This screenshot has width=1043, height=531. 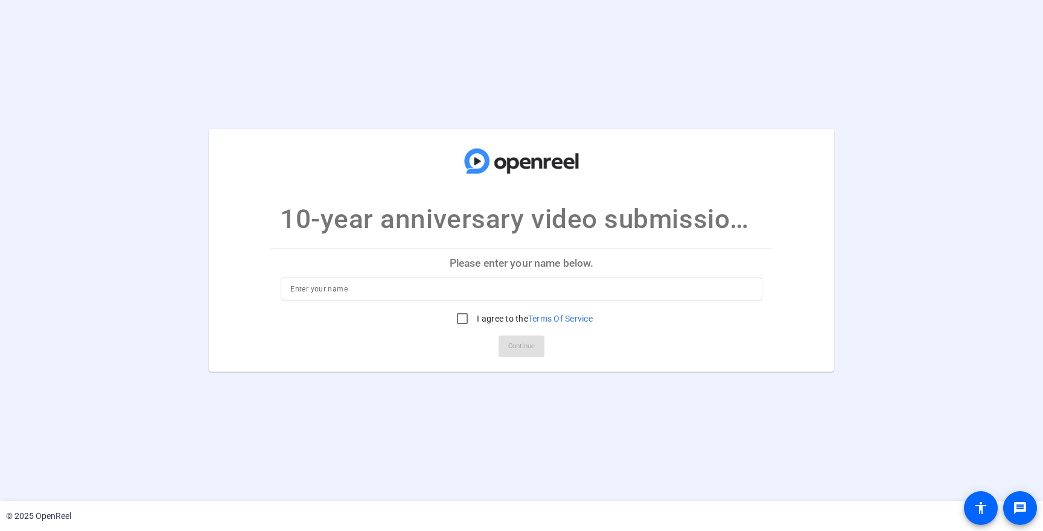 I want to click on p: 10-year anniversary video submission (2024), so click(x=522, y=219).